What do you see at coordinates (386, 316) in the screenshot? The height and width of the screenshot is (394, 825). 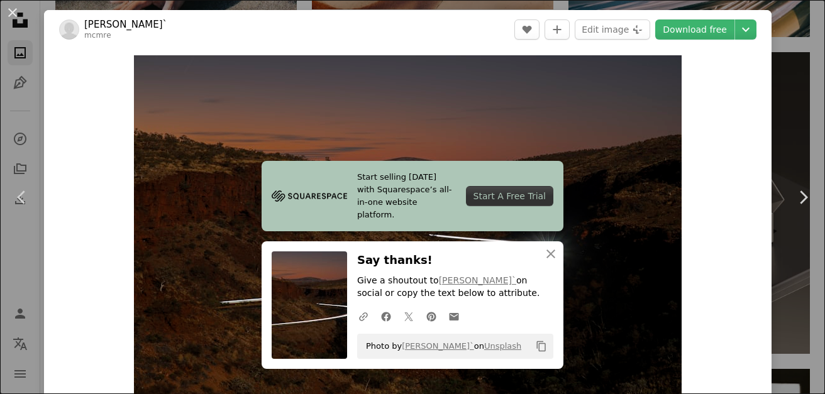 I see `a: Share on Facebook` at bounding box center [386, 316].